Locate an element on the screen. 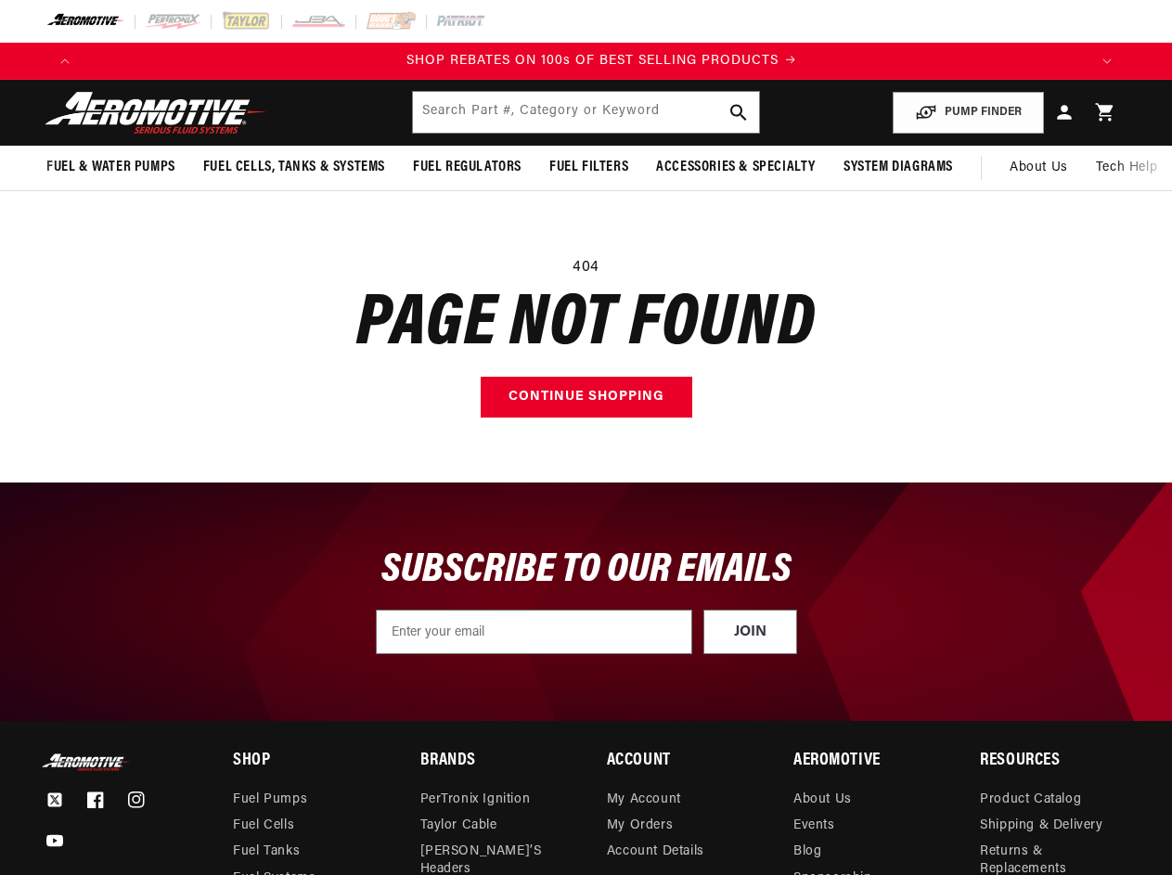  summary: Fuel Regulators is located at coordinates (467, 167).